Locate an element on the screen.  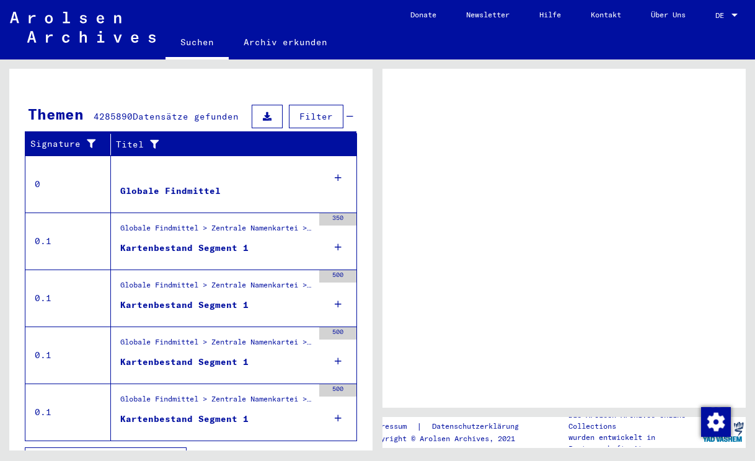
div: Themen is located at coordinates (56, 114).